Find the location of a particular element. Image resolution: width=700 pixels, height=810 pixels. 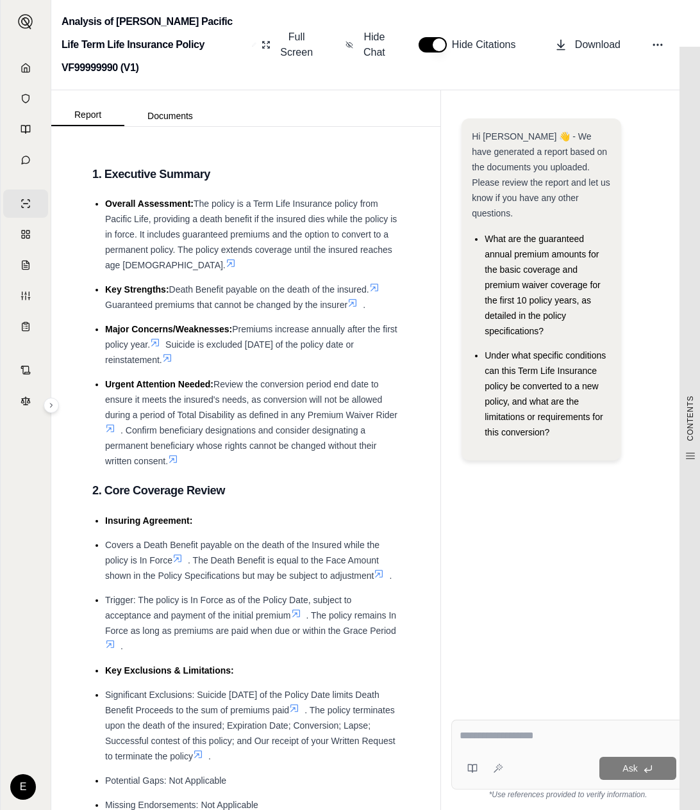

img: Expand sidebar is located at coordinates (26, 22).